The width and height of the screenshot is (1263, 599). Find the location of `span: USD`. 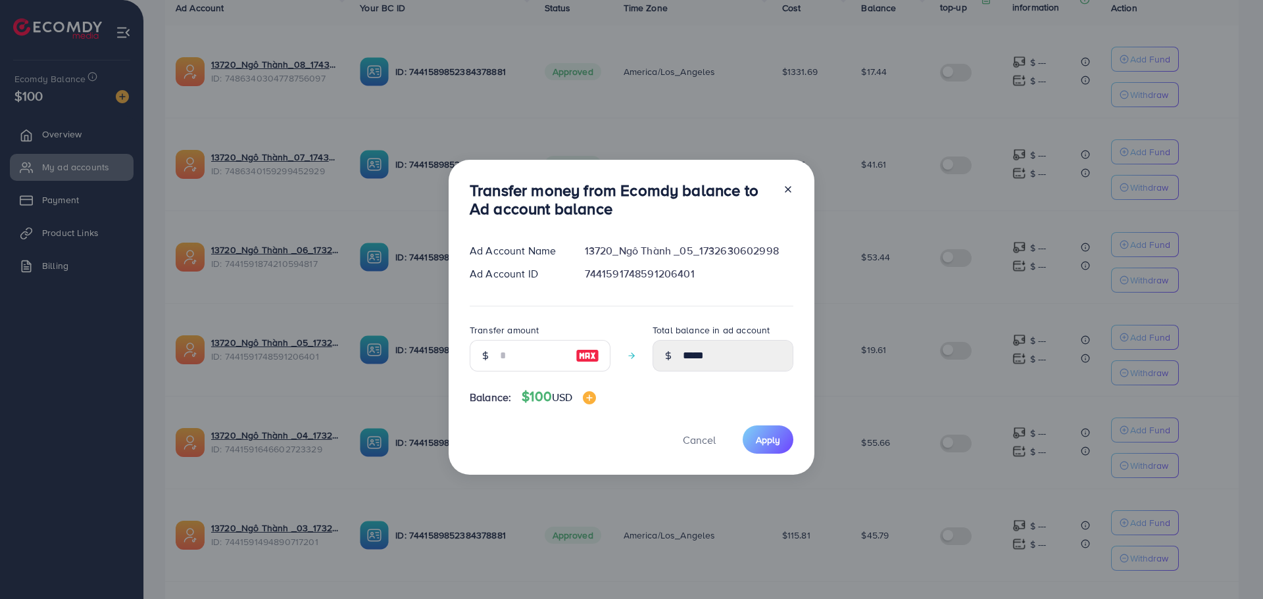

span: USD is located at coordinates (562, 397).